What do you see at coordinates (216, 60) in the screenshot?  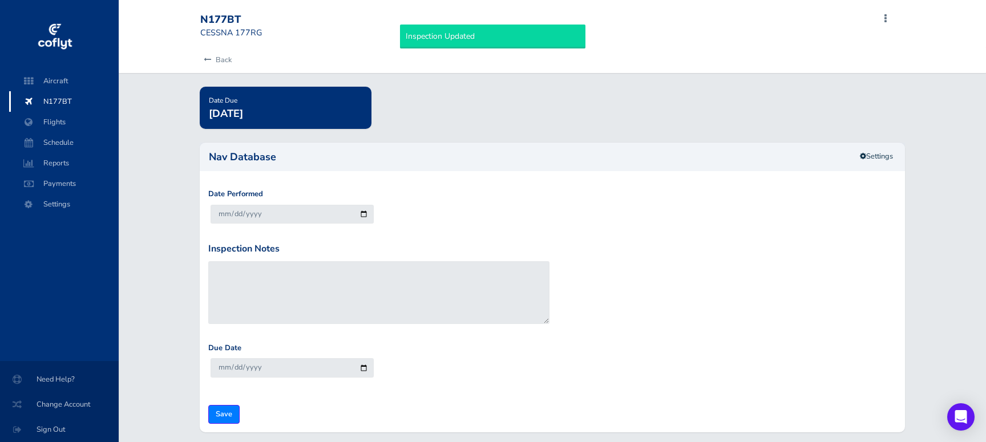 I see `a: Back` at bounding box center [216, 60].